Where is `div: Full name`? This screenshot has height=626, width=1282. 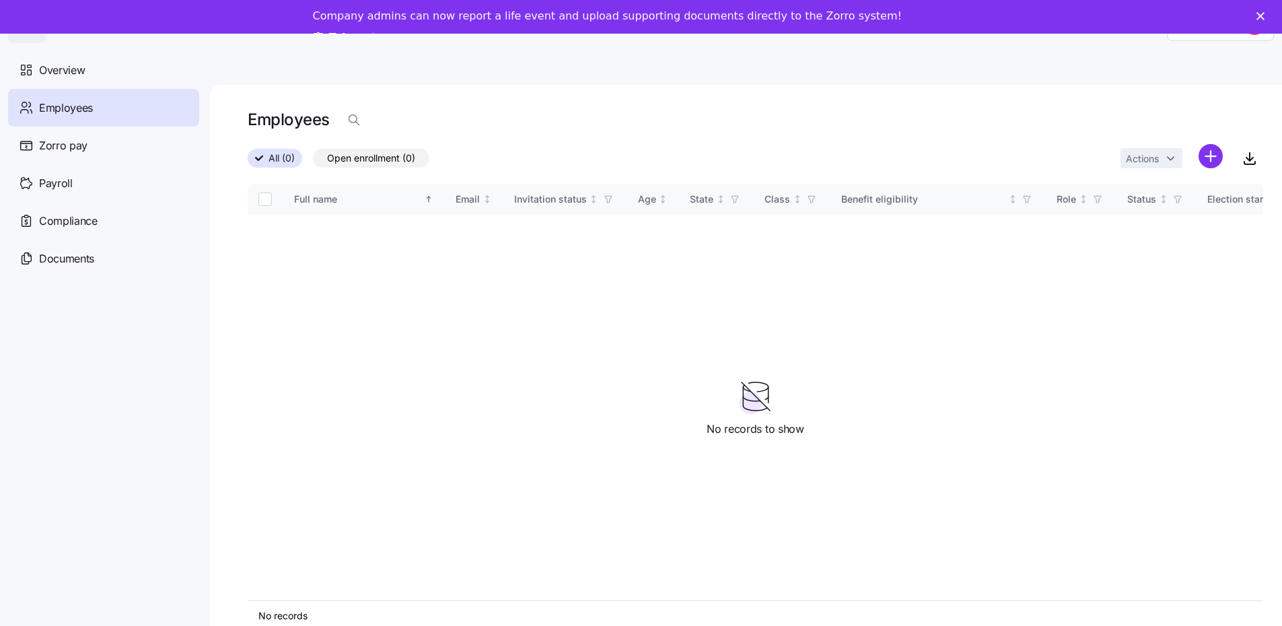
div: Full name is located at coordinates (358, 199).